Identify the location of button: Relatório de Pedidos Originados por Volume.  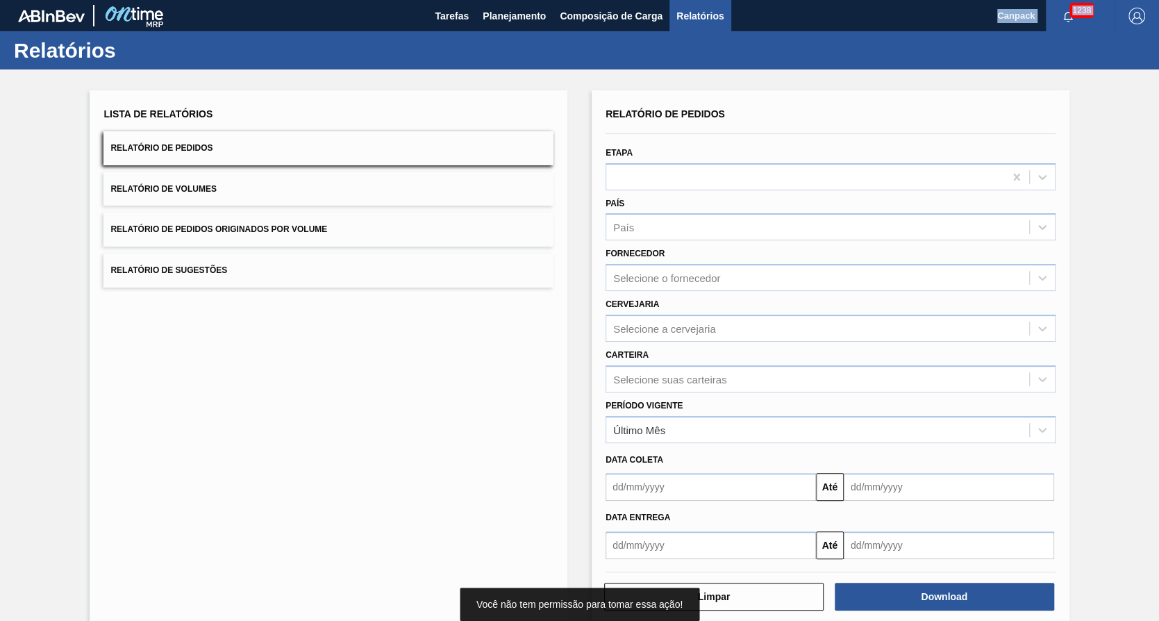
(328, 229).